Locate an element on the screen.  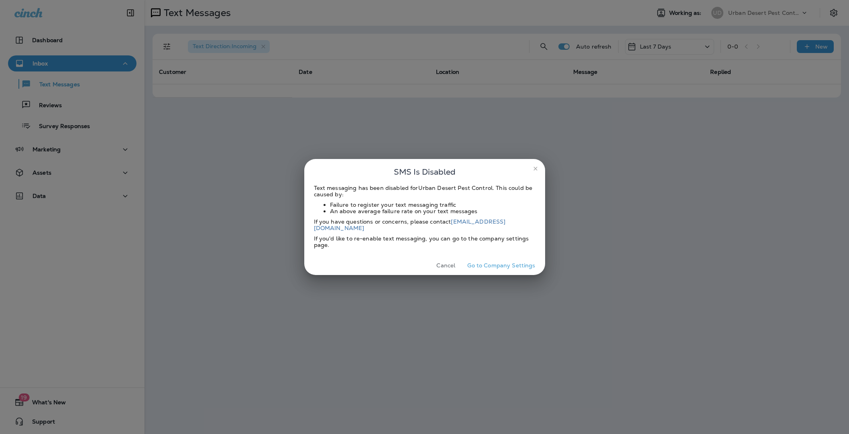
span: SMS Is Disabled is located at coordinates (425, 172).